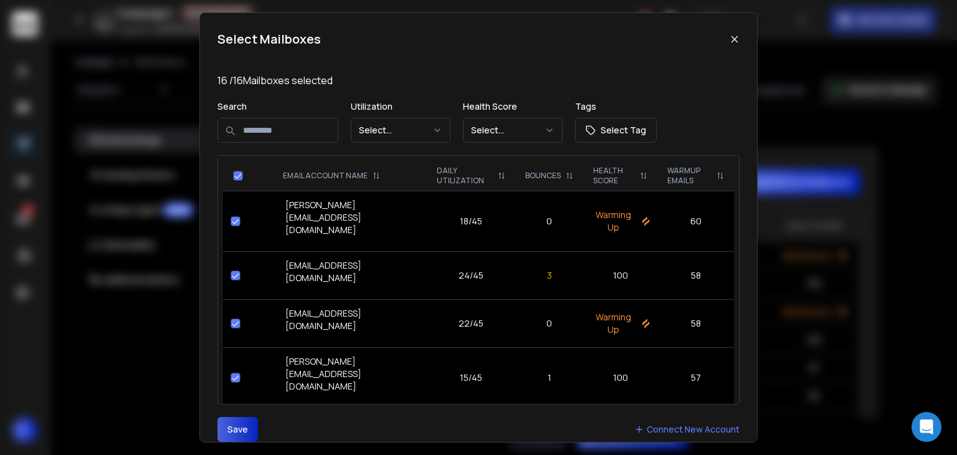 This screenshot has width=957, height=455. Describe the element at coordinates (616, 107) in the screenshot. I see `p: Tags` at that location.